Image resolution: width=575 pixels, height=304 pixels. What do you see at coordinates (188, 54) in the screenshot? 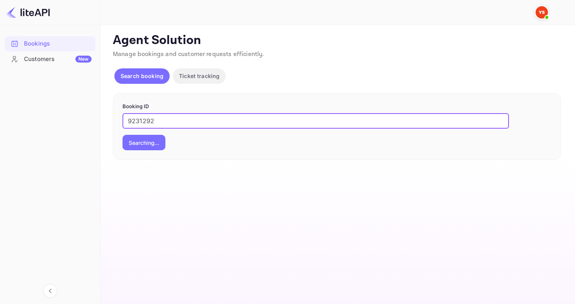
I see `span: Manage bookings and customer requests efficiently.` at bounding box center [188, 54].